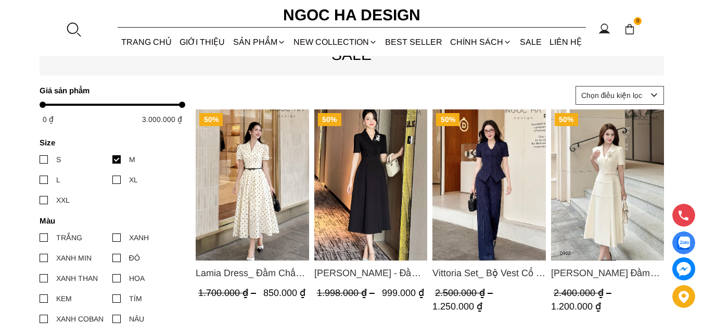  What do you see at coordinates (80, 319) in the screenshot?
I see `div: XANH COBAN` at bounding box center [80, 319].